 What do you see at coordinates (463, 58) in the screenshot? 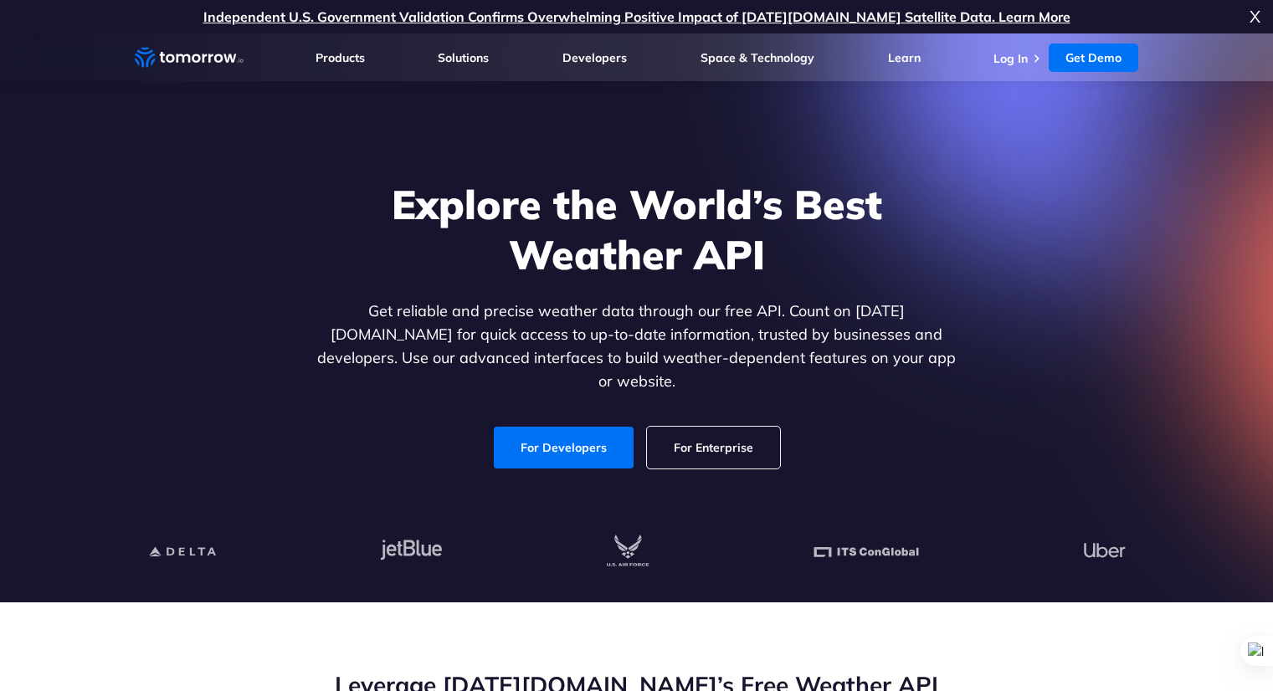
I see `a: Solutions` at bounding box center [463, 58].